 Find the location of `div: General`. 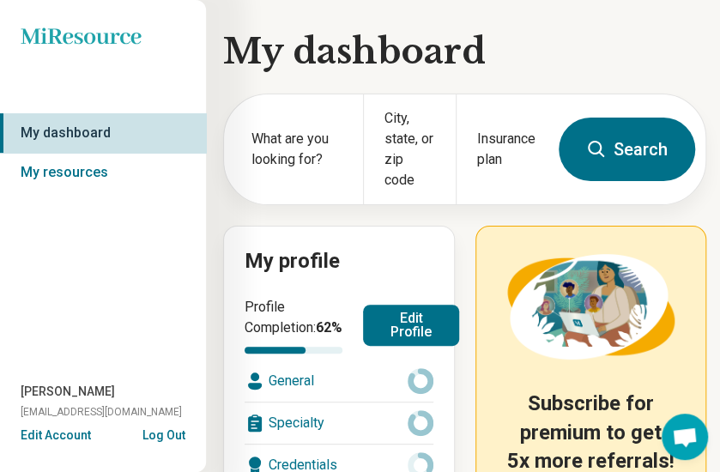

div: General is located at coordinates (339, 381).